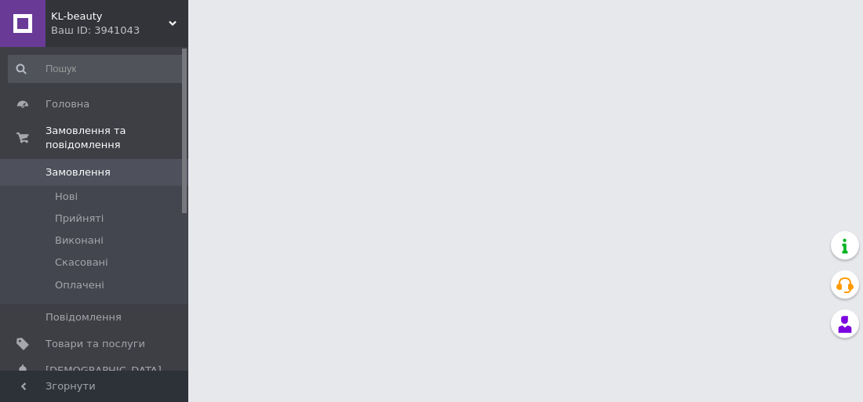 This screenshot has height=402, width=863. What do you see at coordinates (83, 318) in the screenshot?
I see `span: Повідомлення` at bounding box center [83, 318].